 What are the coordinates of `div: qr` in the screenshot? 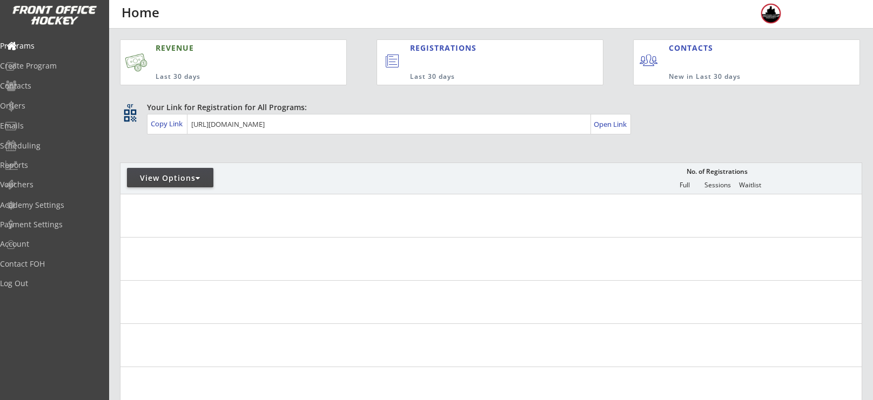 It's located at (130, 105).